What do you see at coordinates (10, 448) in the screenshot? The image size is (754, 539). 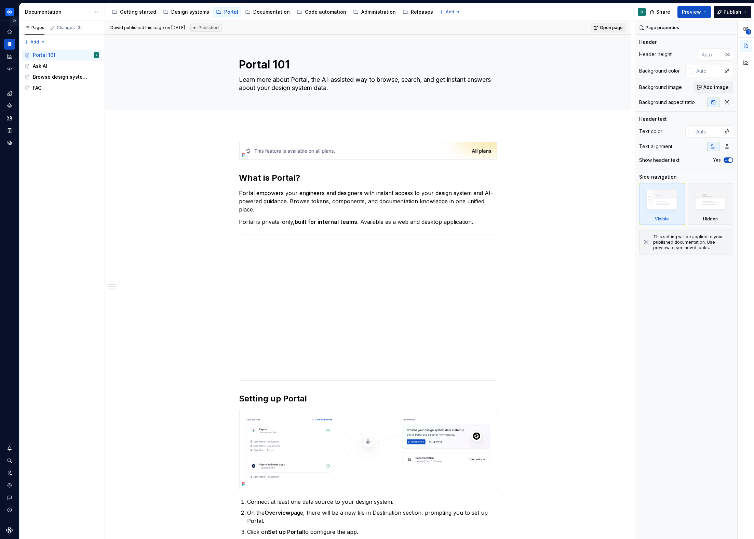 I see `button: Notifications` at bounding box center [10, 448].